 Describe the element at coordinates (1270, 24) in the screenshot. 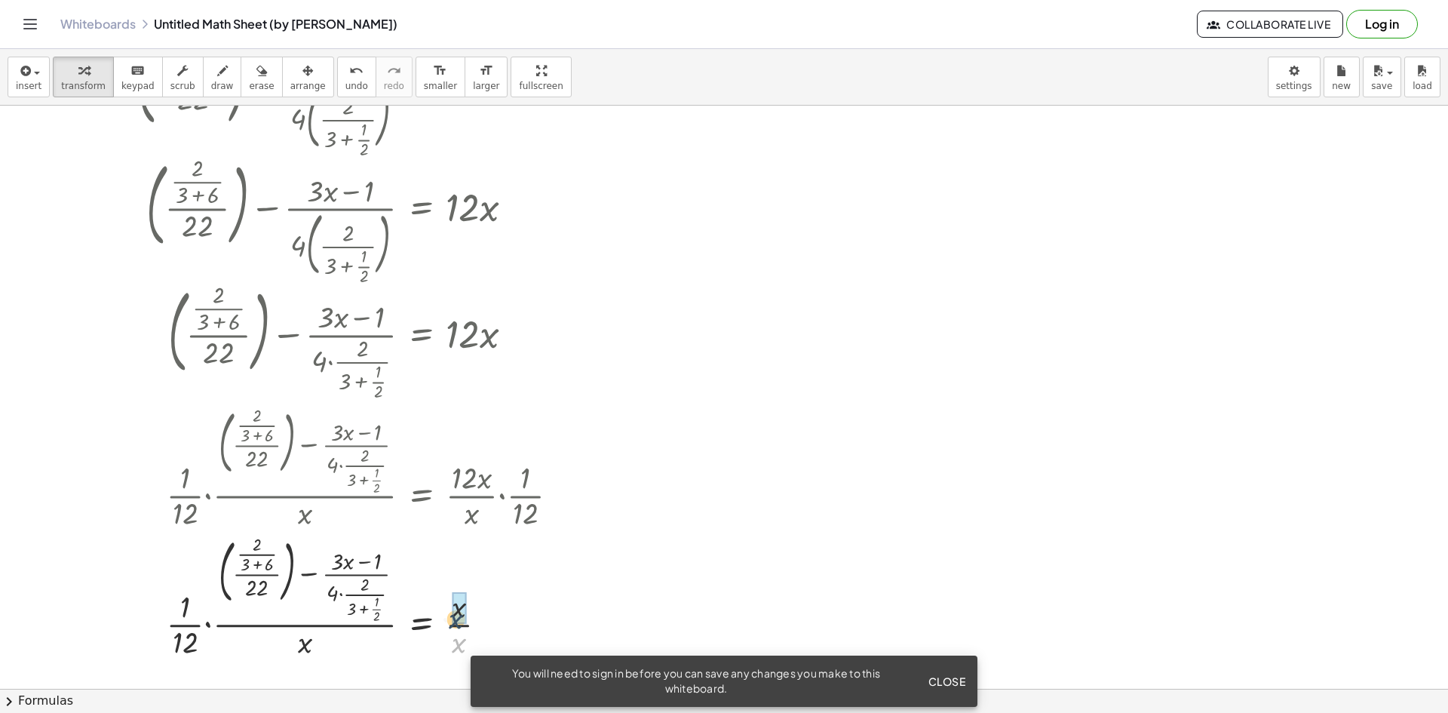

I see `span: Collaborate Live` at that location.